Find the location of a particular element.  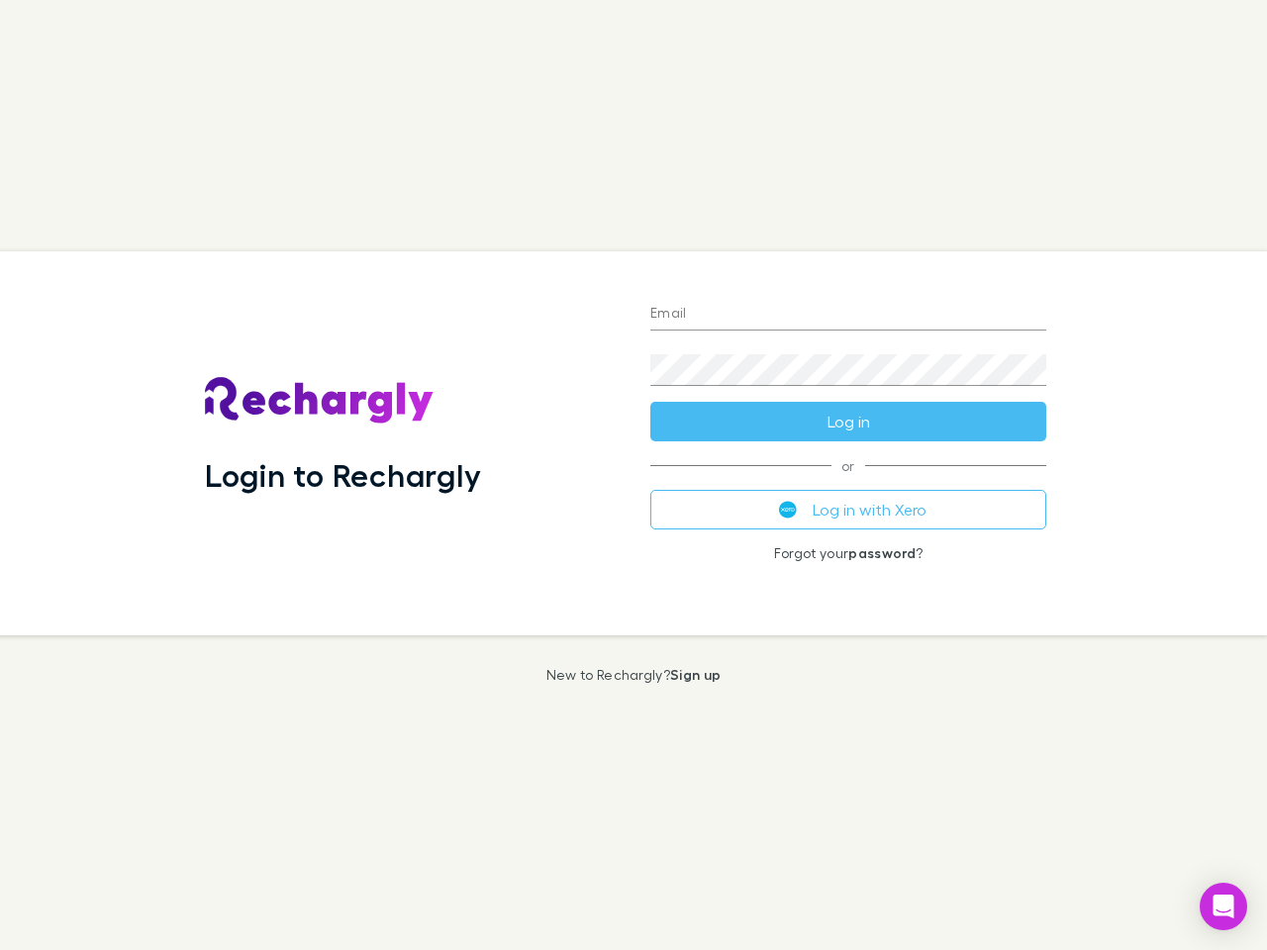

img: Rechargly's Logo is located at coordinates (320, 401).